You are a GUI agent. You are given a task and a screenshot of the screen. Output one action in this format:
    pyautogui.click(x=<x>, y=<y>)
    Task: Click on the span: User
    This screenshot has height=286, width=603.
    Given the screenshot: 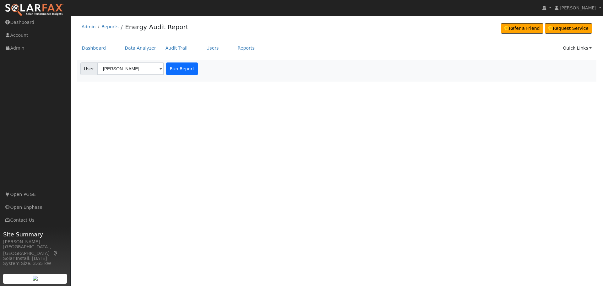 What is the action you would take?
    pyautogui.click(x=89, y=69)
    